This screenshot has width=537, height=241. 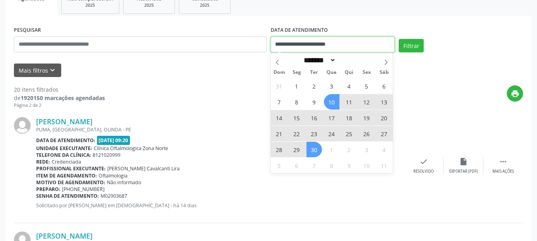 What do you see at coordinates (63, 98) in the screenshot?
I see `strong: 1920150 marcações agendadas` at bounding box center [63, 98].